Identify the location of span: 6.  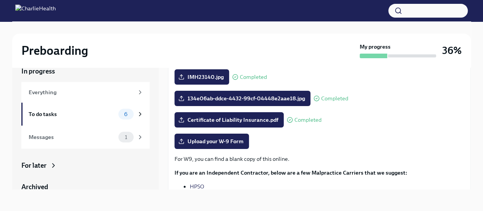
(126, 114).